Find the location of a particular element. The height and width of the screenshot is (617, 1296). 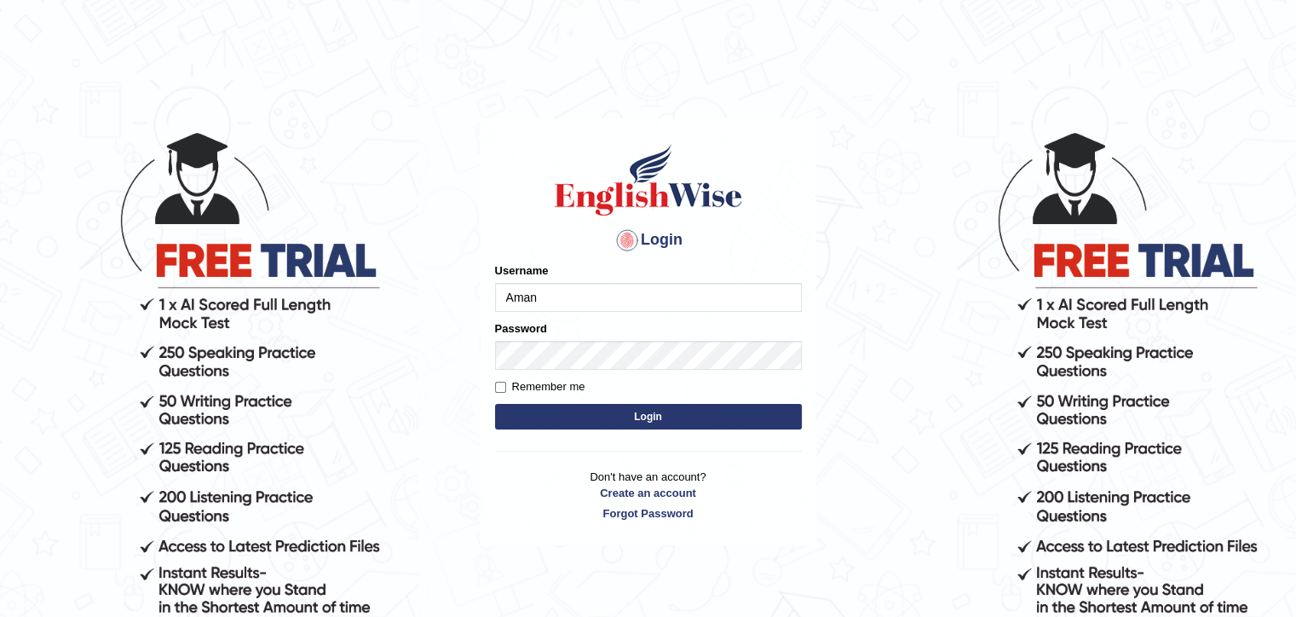

img: Logo of English Wise sign in for intelligent practice with AI is located at coordinates (648, 180).